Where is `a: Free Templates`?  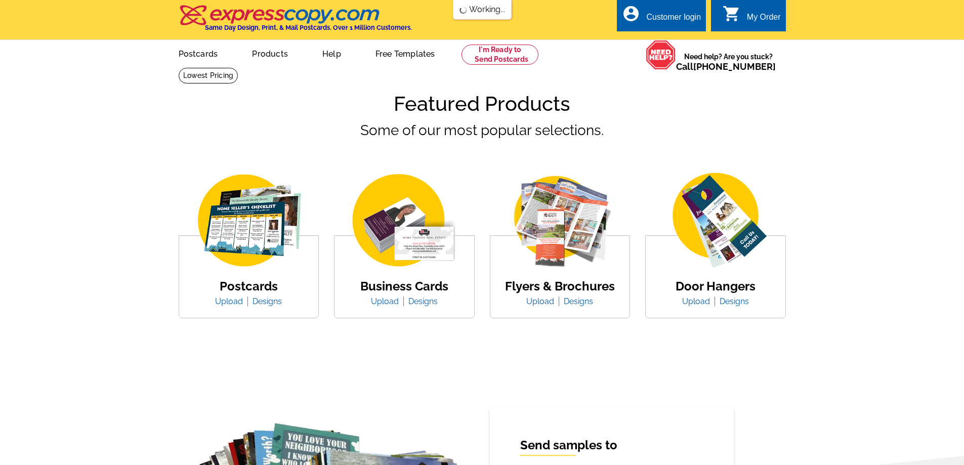
a: Free Templates is located at coordinates (405, 53).